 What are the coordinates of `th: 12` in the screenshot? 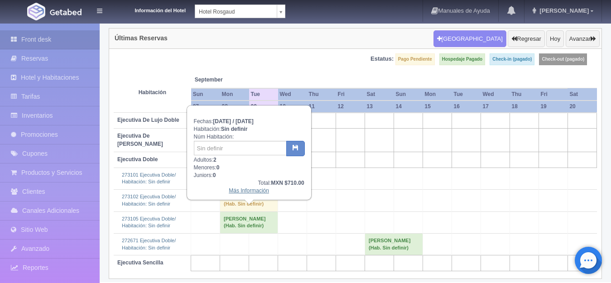 It's located at (351, 107).